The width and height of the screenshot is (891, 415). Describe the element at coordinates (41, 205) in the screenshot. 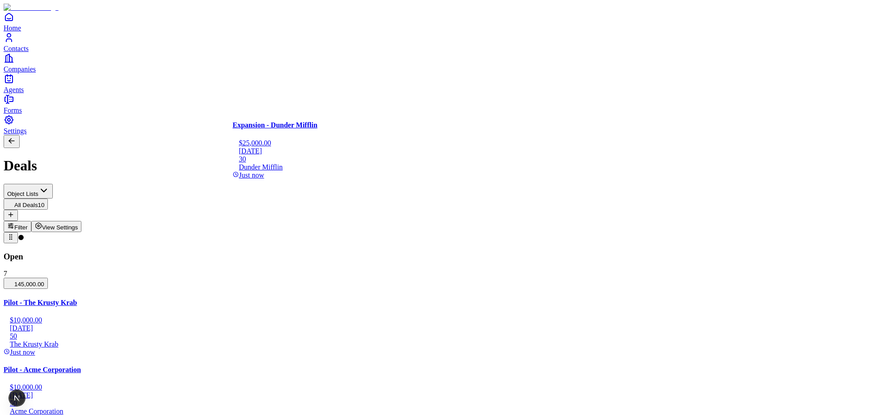

I see `span: 10` at that location.